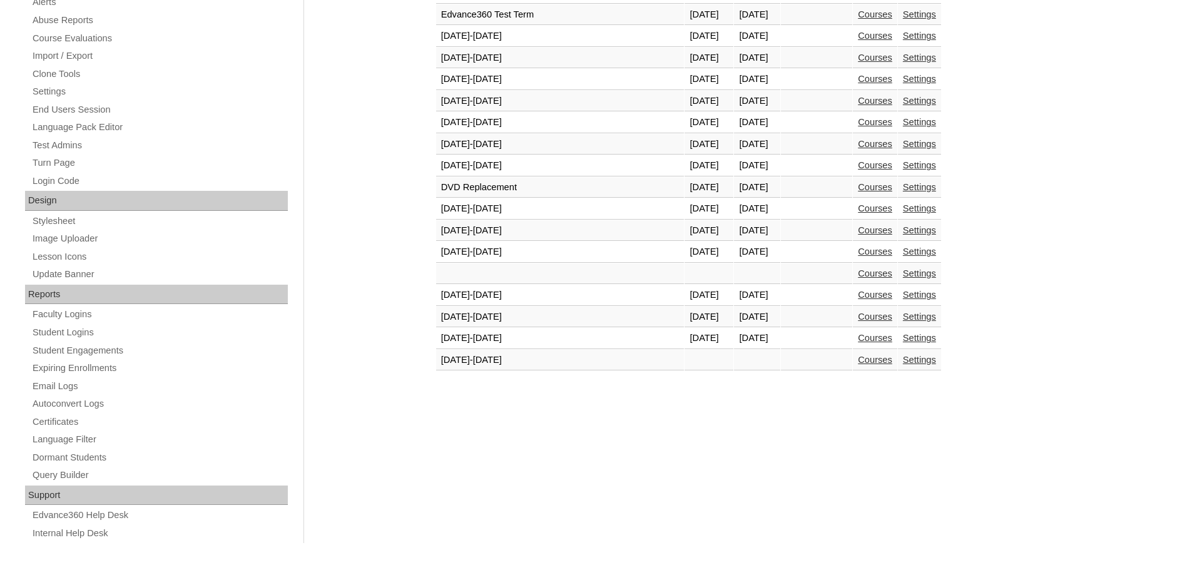  Describe the element at coordinates (160, 314) in the screenshot. I see `a: Faculty Logins` at that location.